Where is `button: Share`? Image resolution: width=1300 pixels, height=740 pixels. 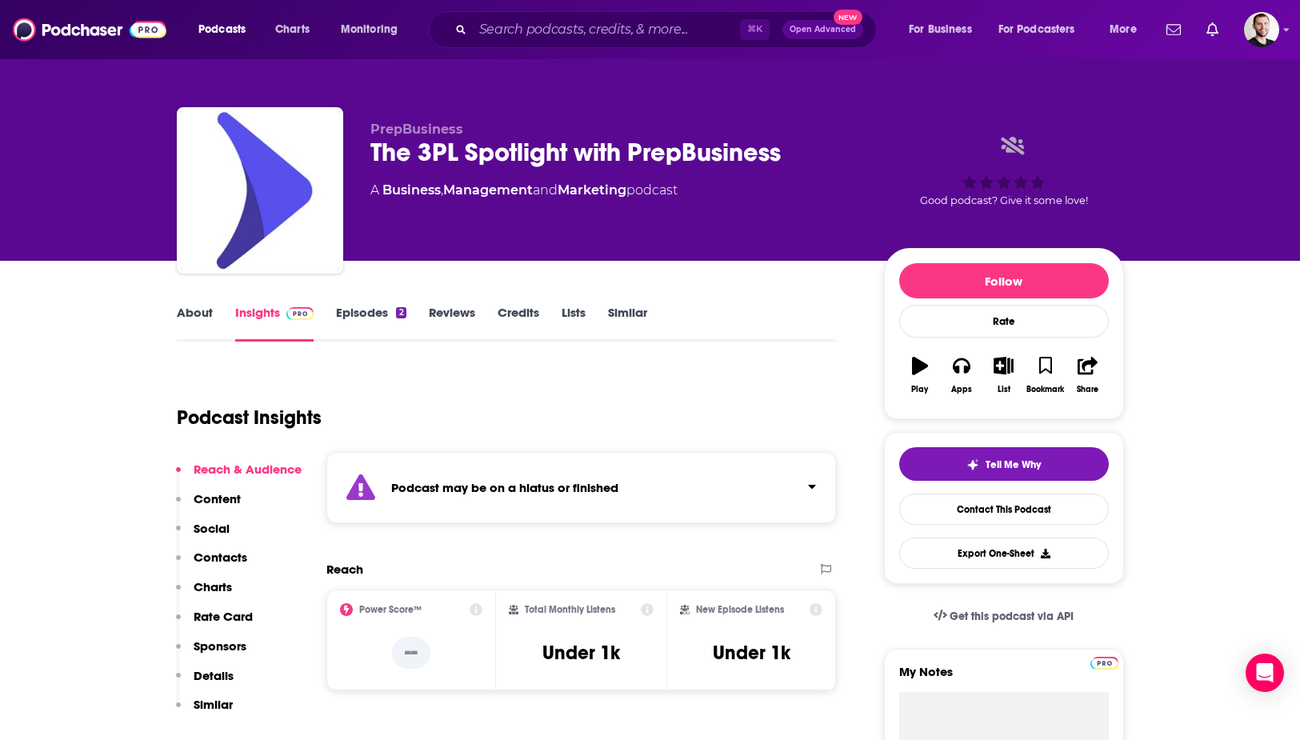 button: Share is located at coordinates (1087, 375).